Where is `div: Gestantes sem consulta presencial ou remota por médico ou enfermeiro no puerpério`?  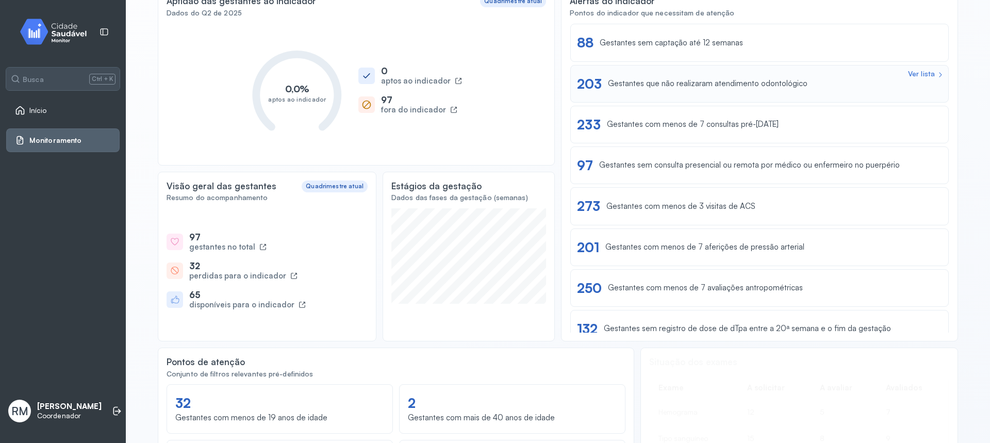
div: Gestantes sem consulta presencial ou remota por médico ou enfermeiro no puerpério is located at coordinates (749, 165).